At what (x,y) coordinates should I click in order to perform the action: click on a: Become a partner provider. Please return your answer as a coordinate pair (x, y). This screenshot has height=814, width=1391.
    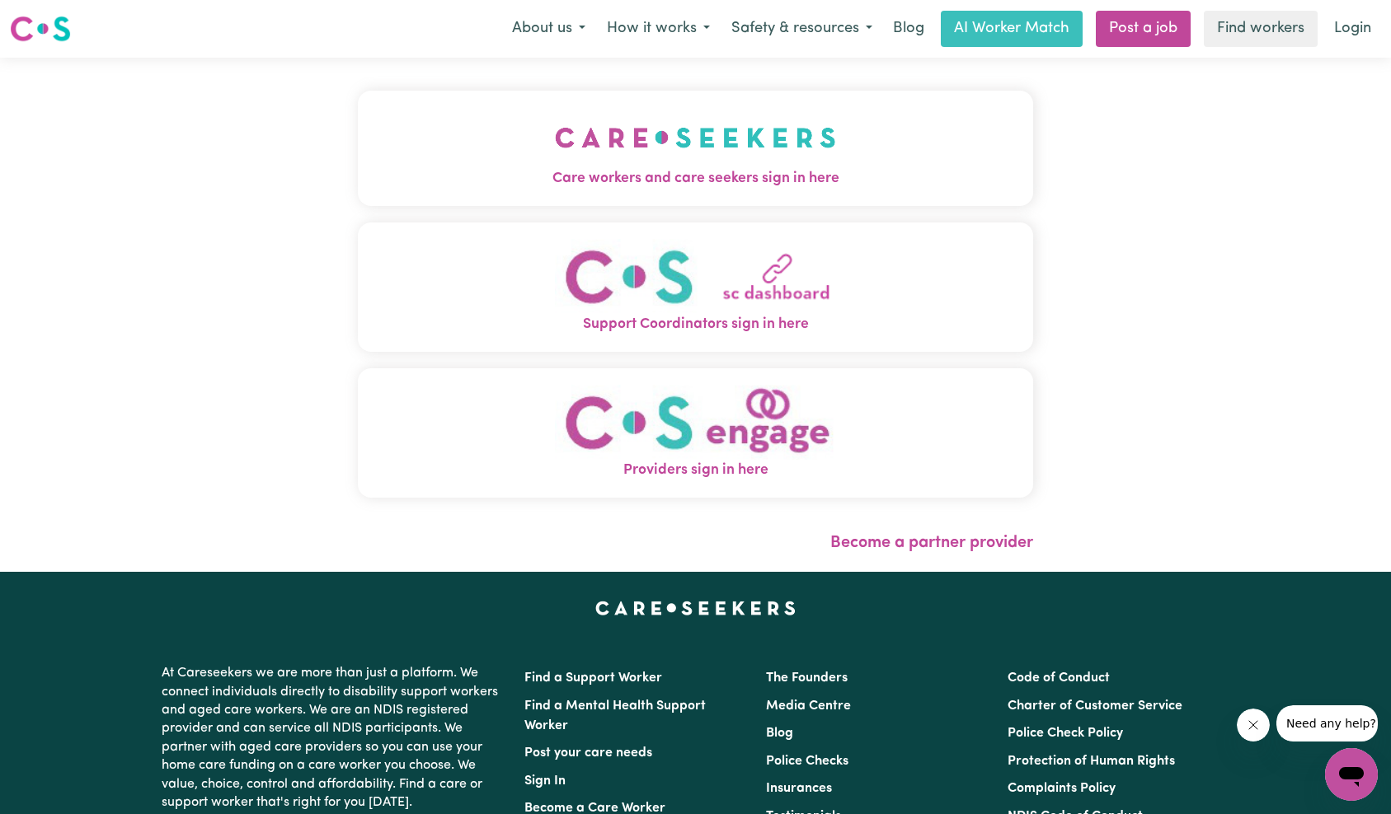
    Looking at the image, I should click on (932, 543).